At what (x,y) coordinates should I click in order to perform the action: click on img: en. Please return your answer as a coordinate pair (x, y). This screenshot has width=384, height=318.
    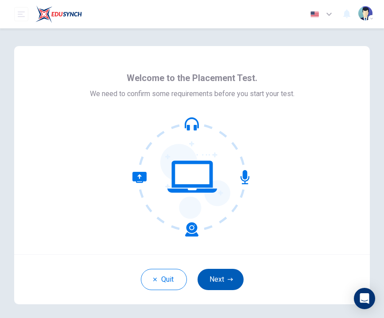
    Looking at the image, I should click on (314, 14).